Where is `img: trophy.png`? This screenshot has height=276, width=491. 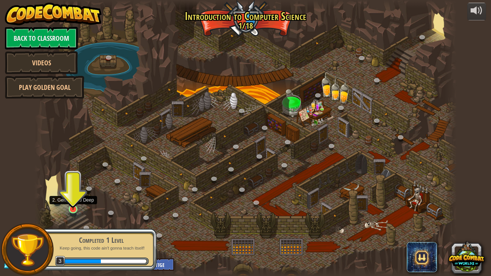 img: trophy.png is located at coordinates (27, 250).